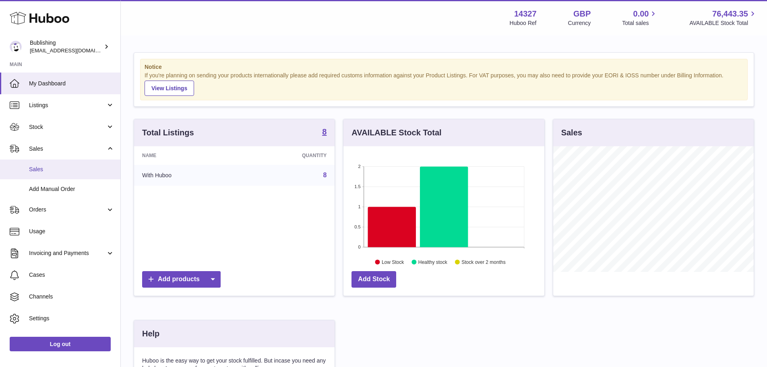  I want to click on th: Quantity, so click(287, 156).